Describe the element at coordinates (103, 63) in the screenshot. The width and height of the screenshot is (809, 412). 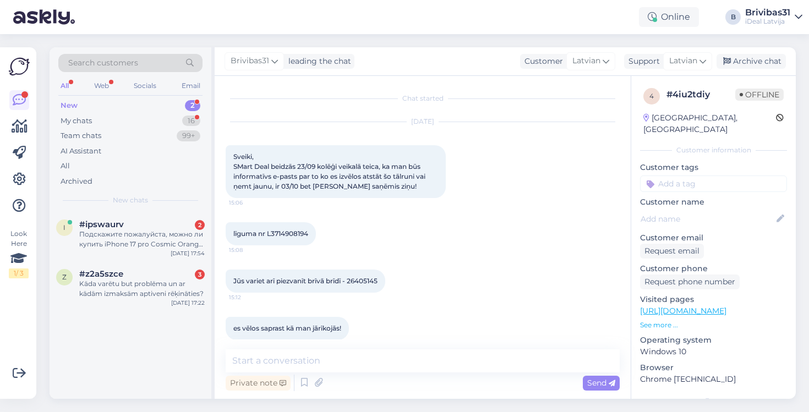
I see `span: Search customers` at that location.